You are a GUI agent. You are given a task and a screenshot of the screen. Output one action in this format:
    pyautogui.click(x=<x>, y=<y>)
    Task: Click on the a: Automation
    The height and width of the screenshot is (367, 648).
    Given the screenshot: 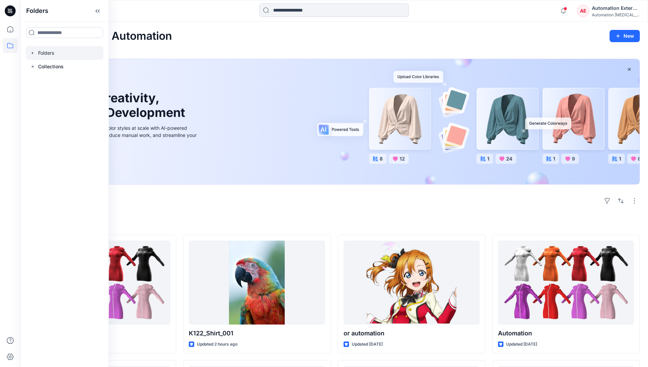 What is the action you would take?
    pyautogui.click(x=566, y=282)
    